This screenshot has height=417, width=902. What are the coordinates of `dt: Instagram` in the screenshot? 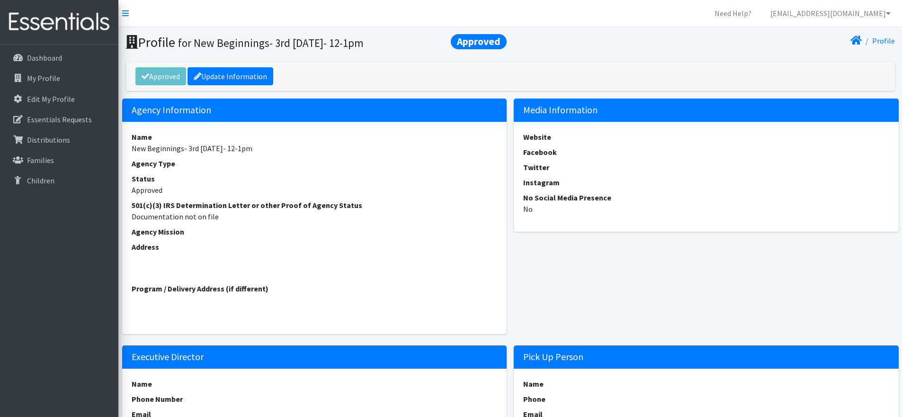 It's located at (706, 182).